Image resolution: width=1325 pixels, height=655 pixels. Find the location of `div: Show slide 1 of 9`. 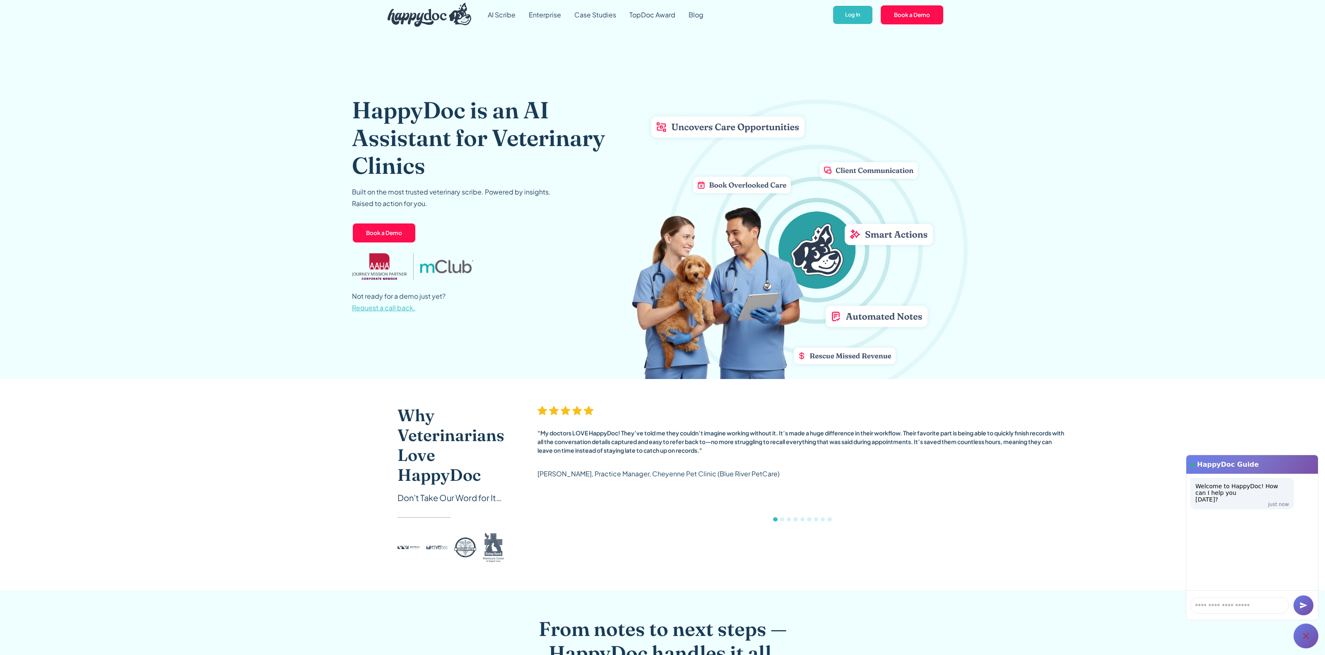

div: Show slide 1 of 9 is located at coordinates (775, 520).